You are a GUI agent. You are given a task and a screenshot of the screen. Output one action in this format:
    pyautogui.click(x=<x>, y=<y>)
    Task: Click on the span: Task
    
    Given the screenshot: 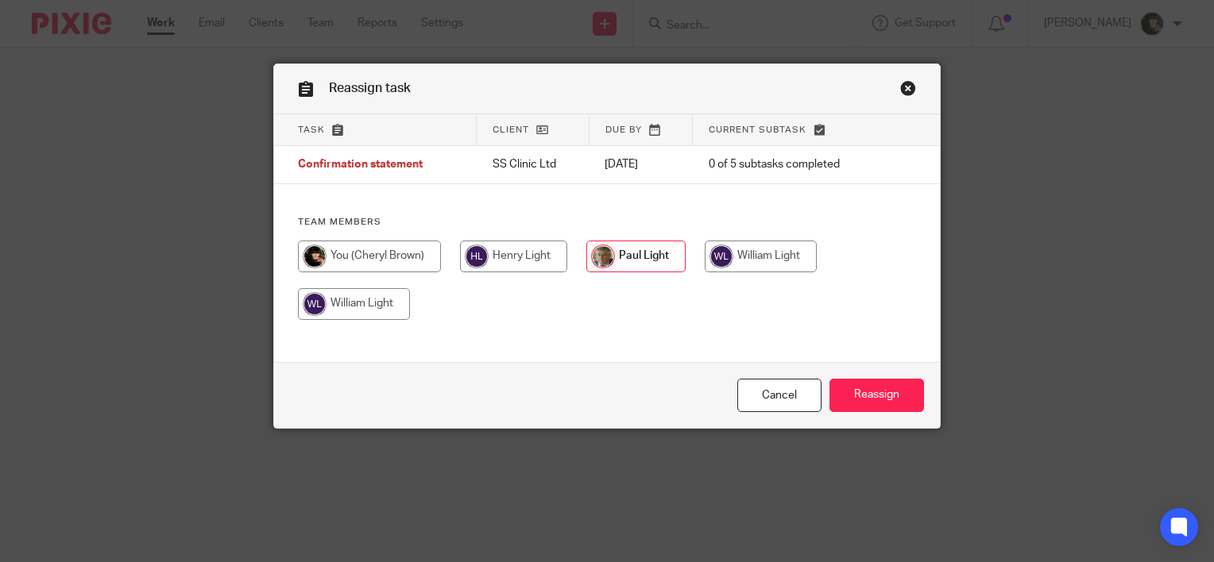 What is the action you would take?
    pyautogui.click(x=311, y=129)
    